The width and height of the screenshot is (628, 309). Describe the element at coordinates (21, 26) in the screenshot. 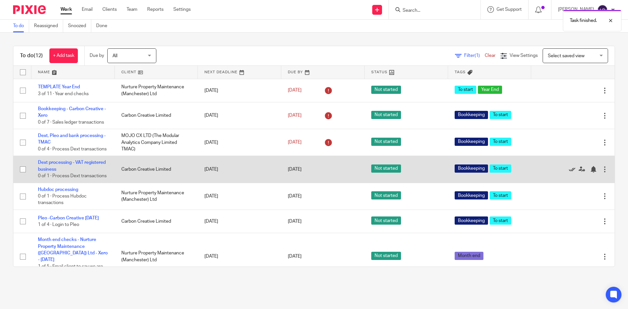

I see `a: To do` at that location.